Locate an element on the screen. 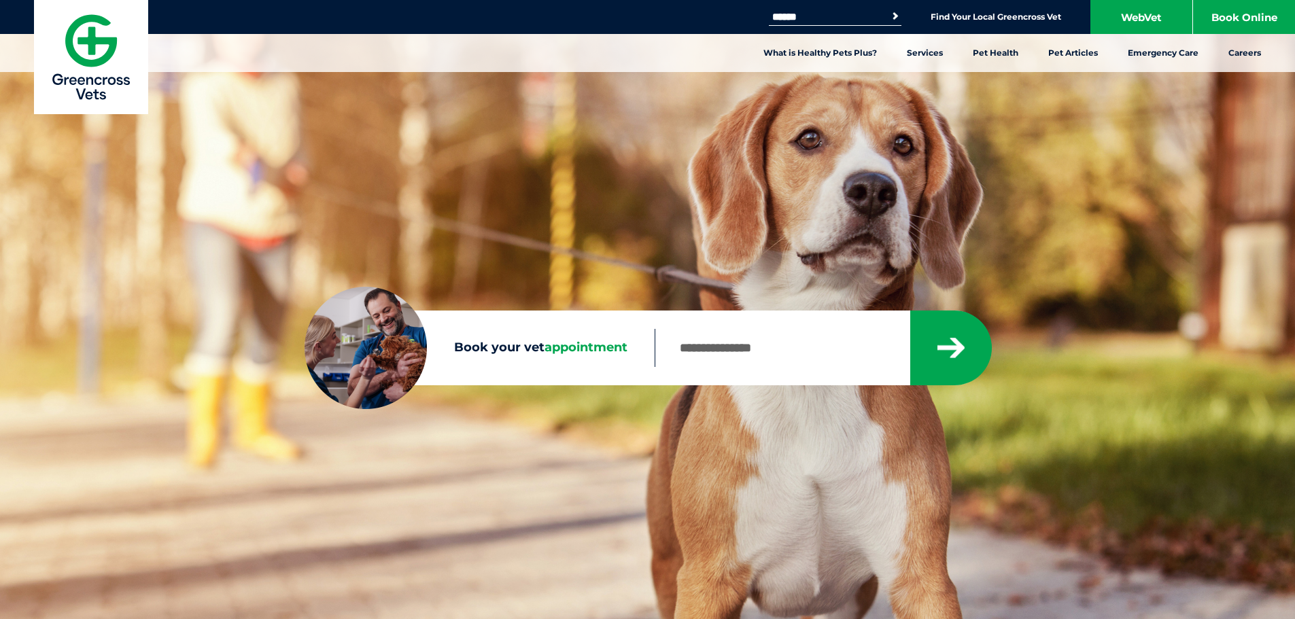  a: Emergency Care is located at coordinates (1163, 53).